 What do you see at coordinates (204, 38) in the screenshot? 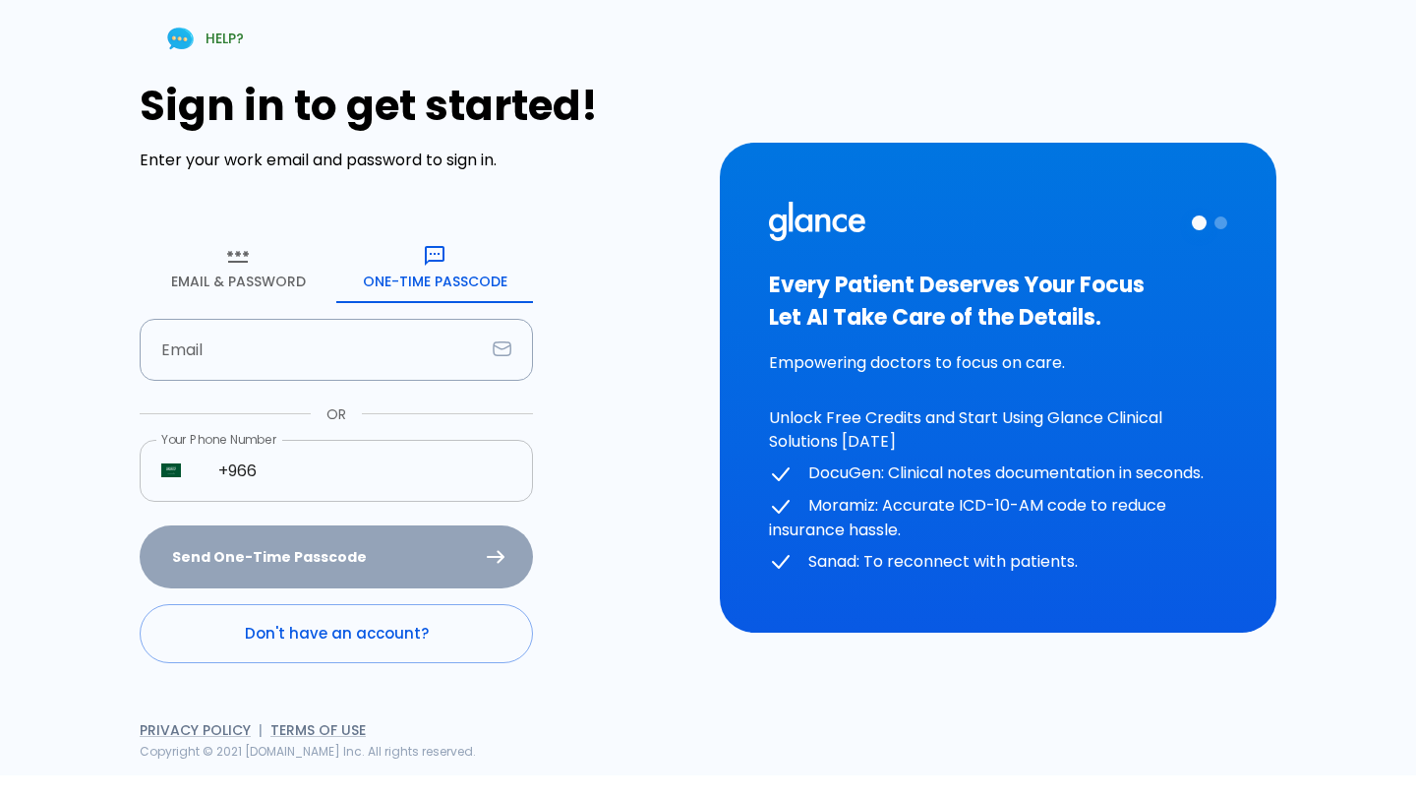
I see `a: HELP?` at bounding box center [204, 38].